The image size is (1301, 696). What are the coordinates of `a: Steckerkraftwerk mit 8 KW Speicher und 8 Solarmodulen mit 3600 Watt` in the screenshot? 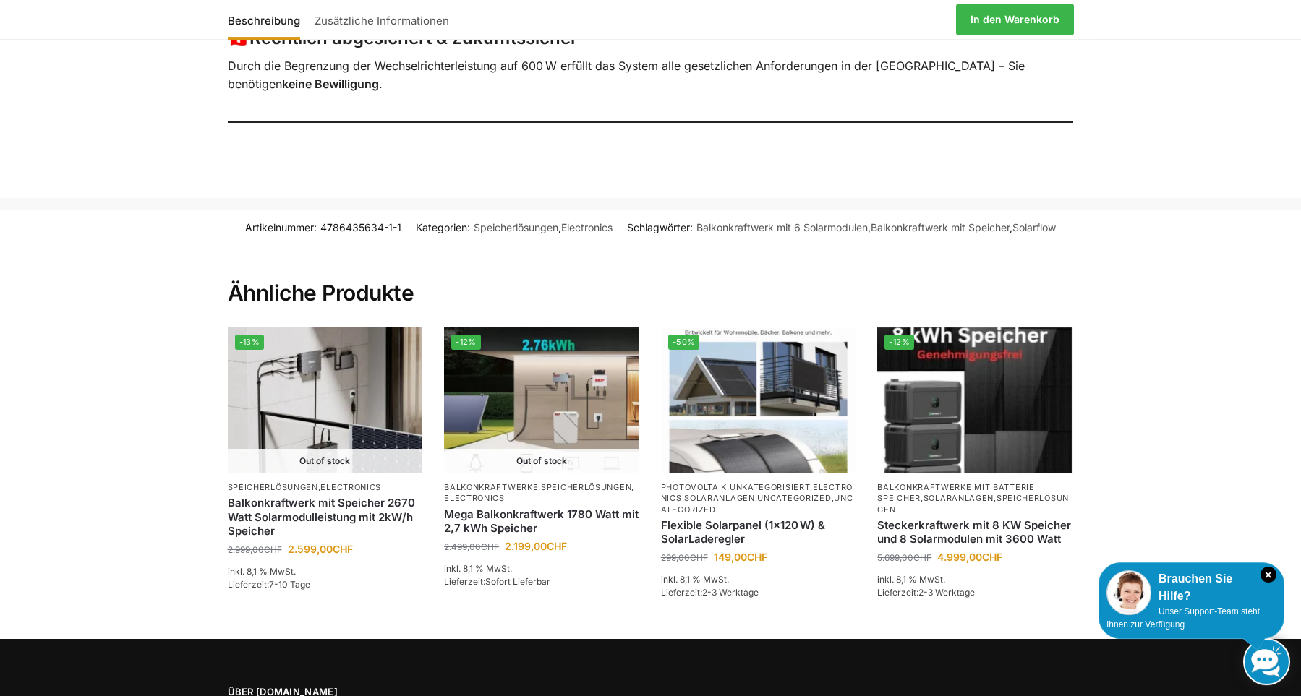 It's located at (975, 532).